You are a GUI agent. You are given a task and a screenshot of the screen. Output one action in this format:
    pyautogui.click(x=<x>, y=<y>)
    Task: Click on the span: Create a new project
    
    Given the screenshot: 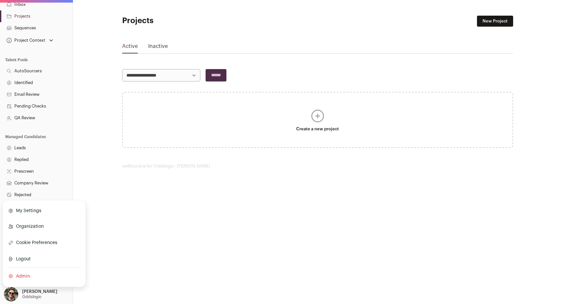 What is the action you would take?
    pyautogui.click(x=318, y=129)
    